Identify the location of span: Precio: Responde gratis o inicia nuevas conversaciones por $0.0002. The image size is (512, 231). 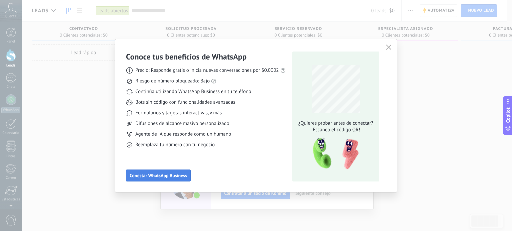
(207, 71).